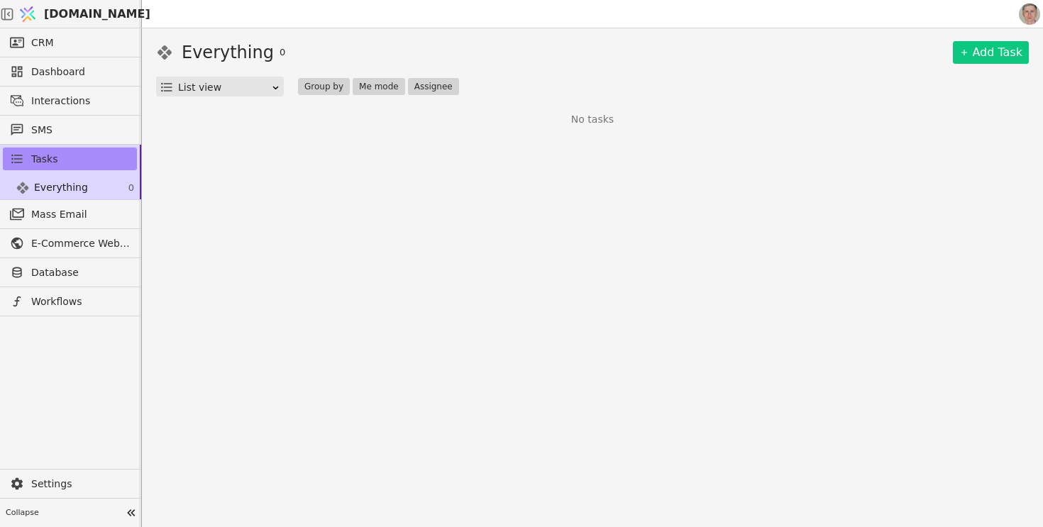  What do you see at coordinates (228, 53) in the screenshot?
I see `h1: Everything` at bounding box center [228, 53].